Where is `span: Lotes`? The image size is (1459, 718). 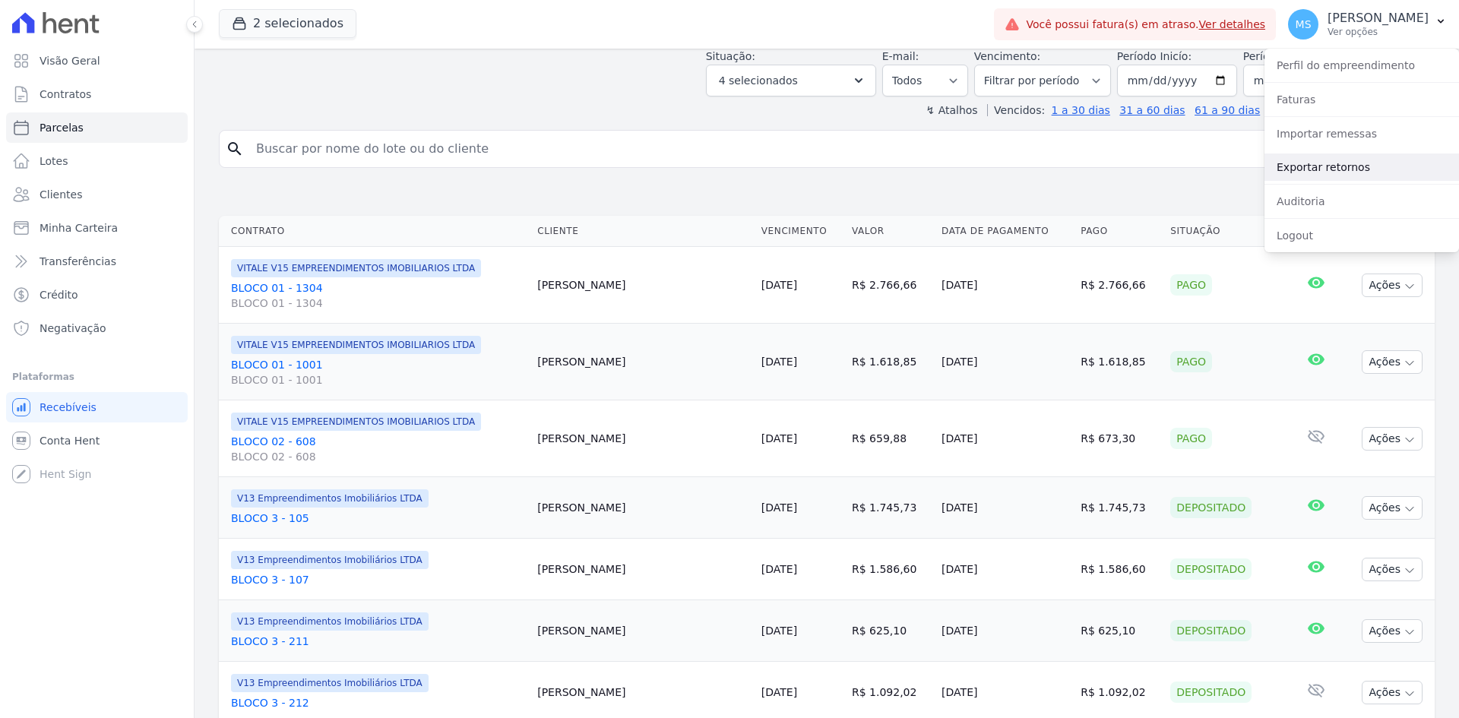
span: Lotes is located at coordinates (54, 161).